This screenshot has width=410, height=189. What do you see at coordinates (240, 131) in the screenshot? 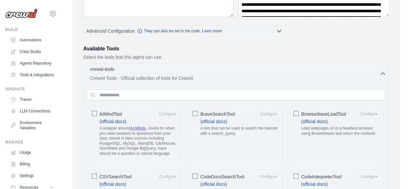
I see `p: A tool that can be used to search the internet with a search_query.` at bounding box center [240, 131].